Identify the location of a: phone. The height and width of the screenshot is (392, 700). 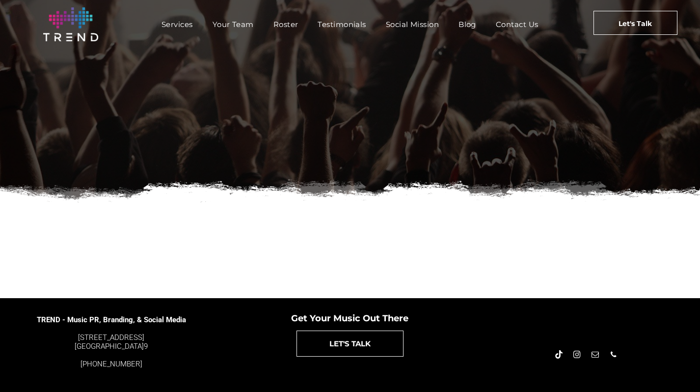
(613, 355).